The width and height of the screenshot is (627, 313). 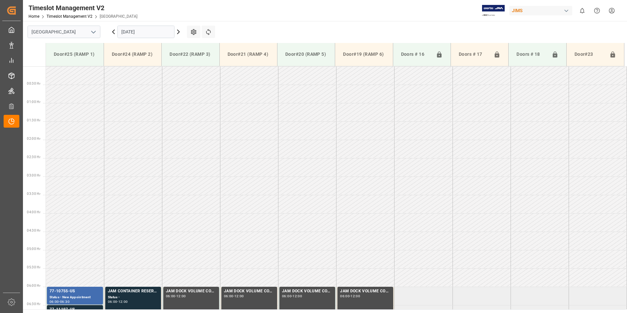 What do you see at coordinates (33, 102) in the screenshot?
I see `span: 01:00 Hr` at bounding box center [33, 102].